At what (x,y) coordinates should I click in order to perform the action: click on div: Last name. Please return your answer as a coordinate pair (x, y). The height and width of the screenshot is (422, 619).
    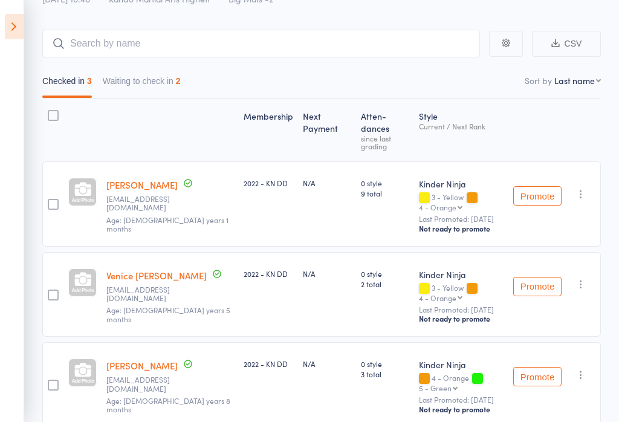
    Looking at the image, I should click on (574, 80).